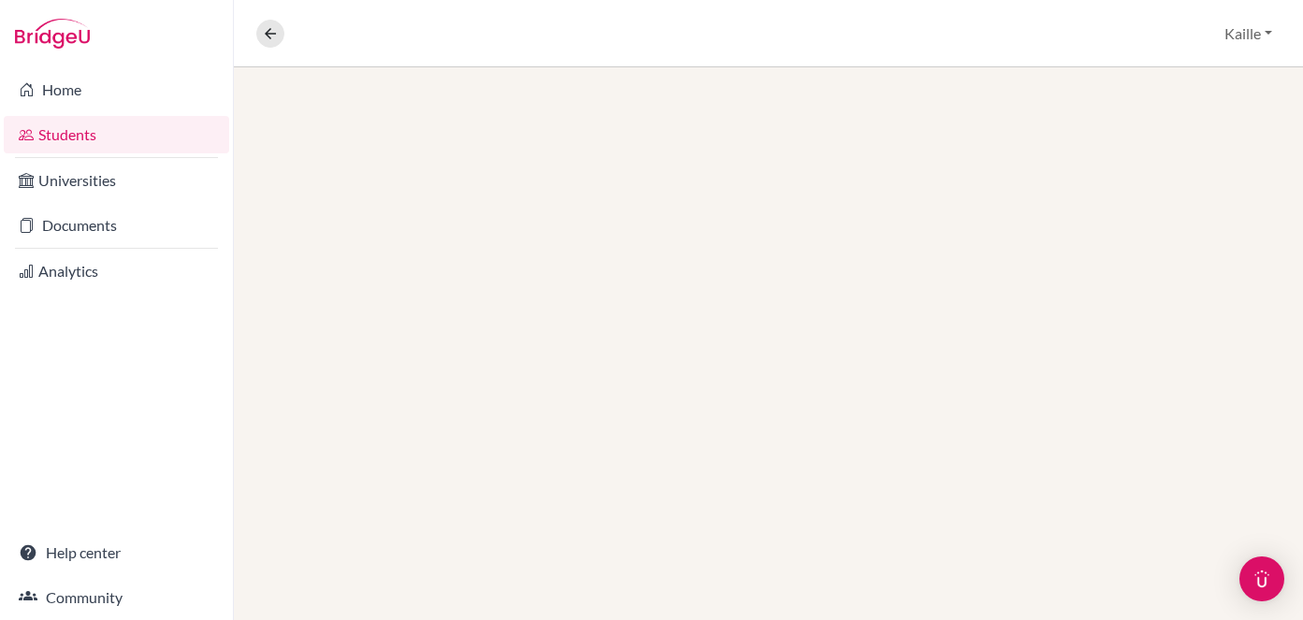 This screenshot has height=620, width=1303. What do you see at coordinates (52, 34) in the screenshot?
I see `img: Bridge-U` at bounding box center [52, 34].